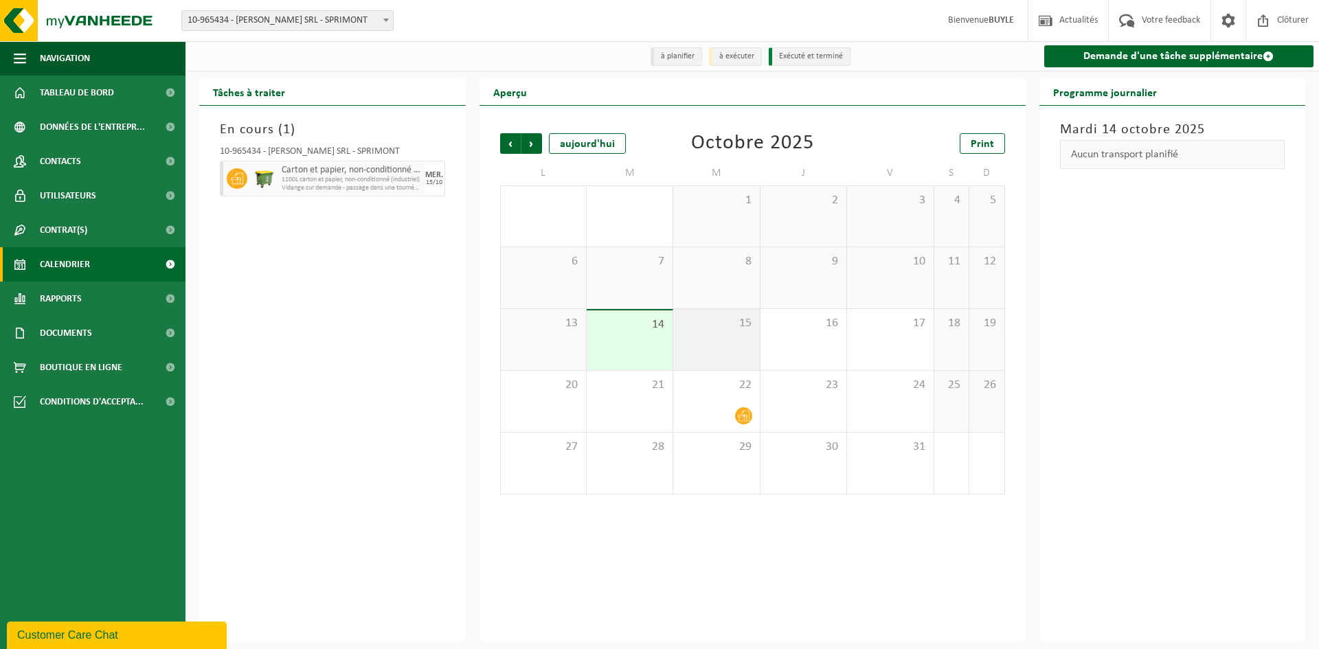 This screenshot has width=1319, height=649. Describe the element at coordinates (351, 188) in the screenshot. I see `span: Vidange sur demande - passage dans une tournée fixe` at that location.